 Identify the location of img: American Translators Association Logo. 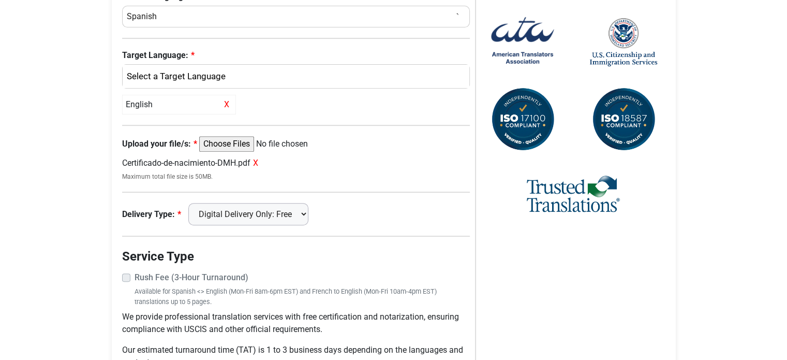
(523, 42).